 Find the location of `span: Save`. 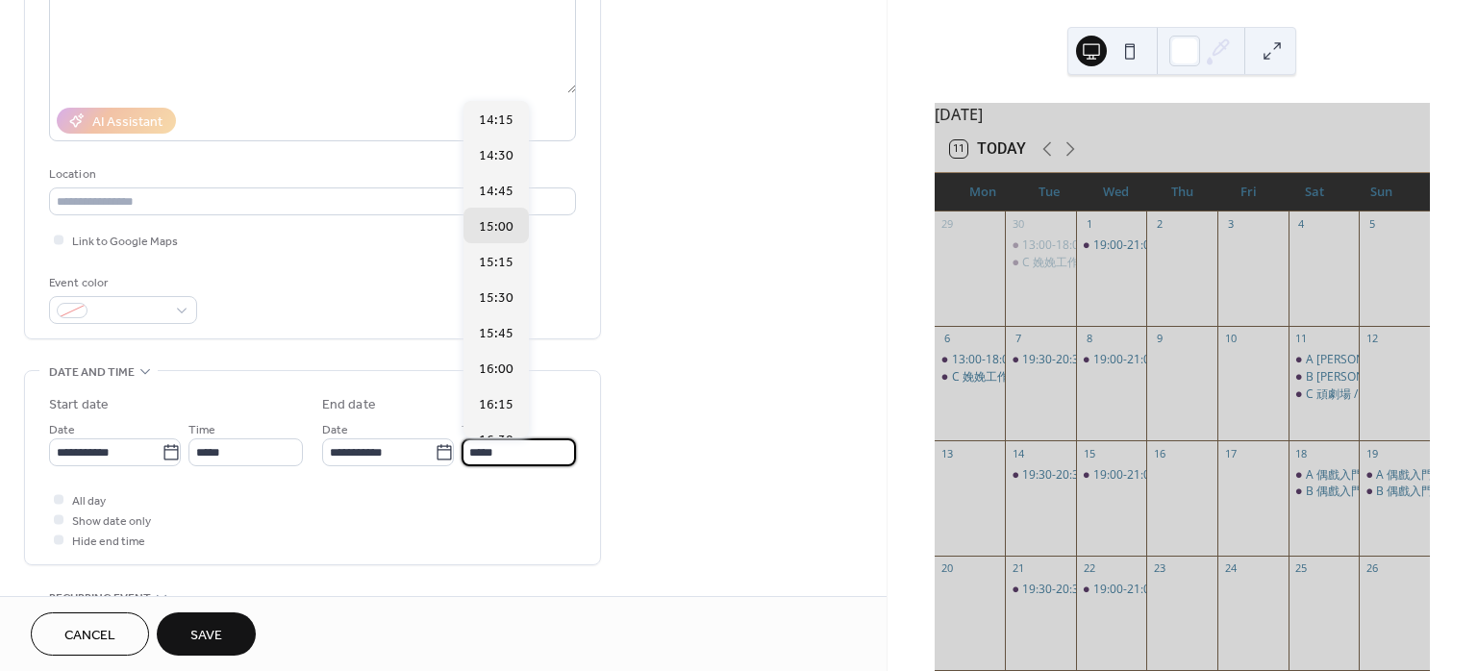

span: Save is located at coordinates (206, 636).